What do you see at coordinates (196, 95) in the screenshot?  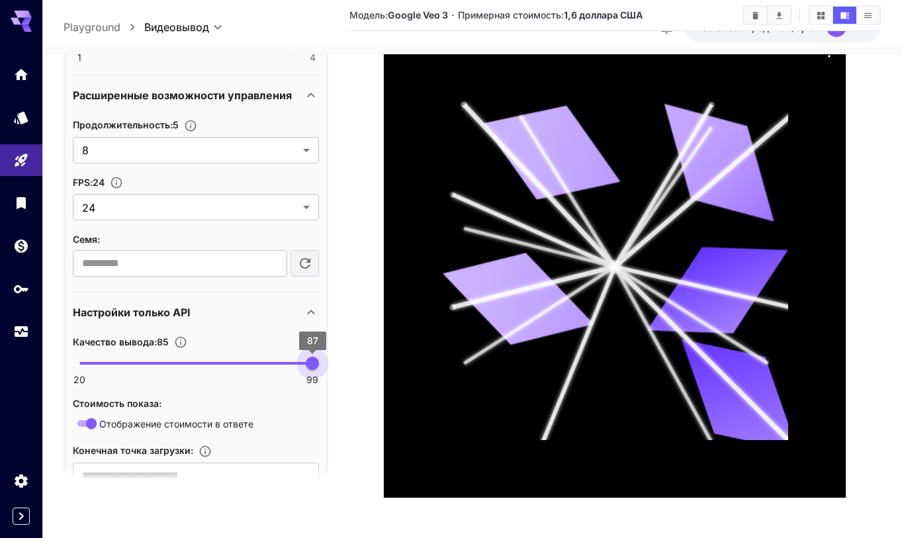 I see `div: Расширенные возможности управления` at bounding box center [196, 95].